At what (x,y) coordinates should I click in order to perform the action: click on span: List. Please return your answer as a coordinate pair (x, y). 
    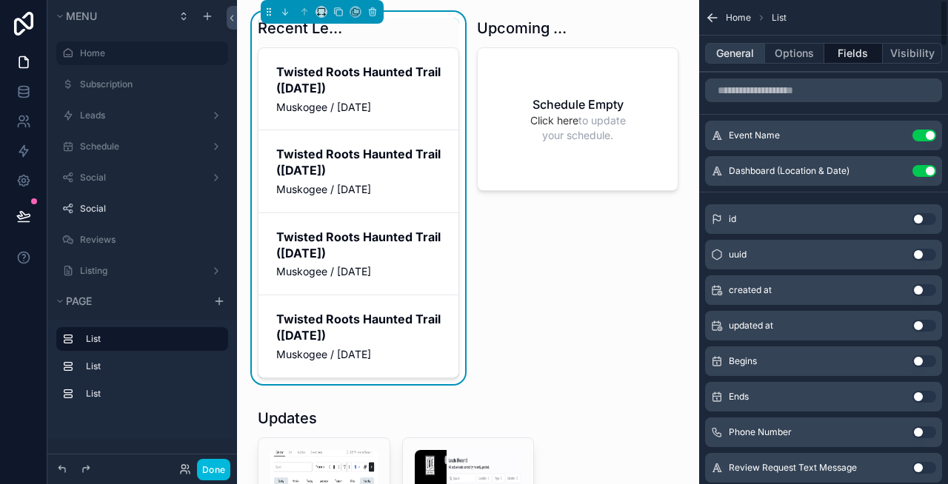
    Looking at the image, I should click on (779, 18).